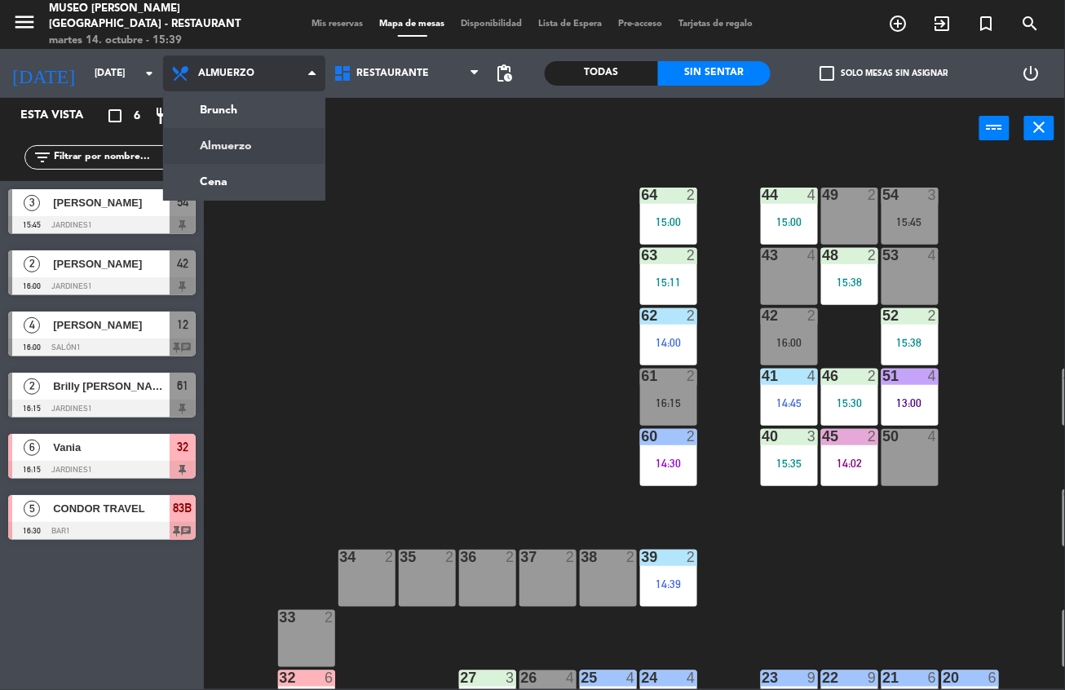  I want to click on i: menu, so click(24, 22).